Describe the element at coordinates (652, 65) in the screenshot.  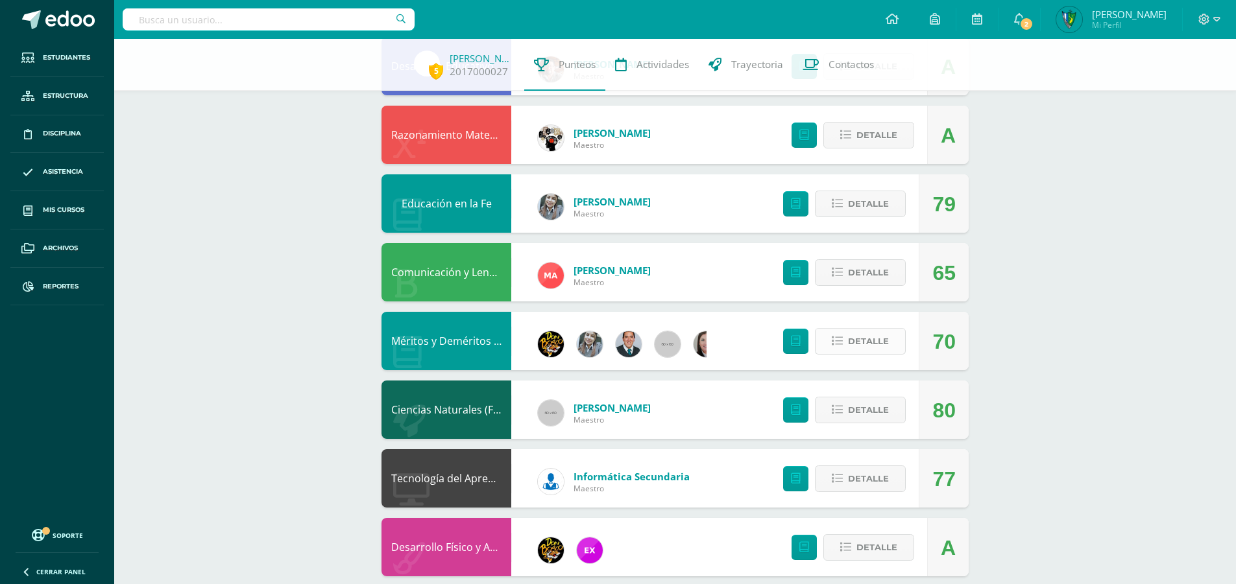
I see `a: Actividades` at that location.